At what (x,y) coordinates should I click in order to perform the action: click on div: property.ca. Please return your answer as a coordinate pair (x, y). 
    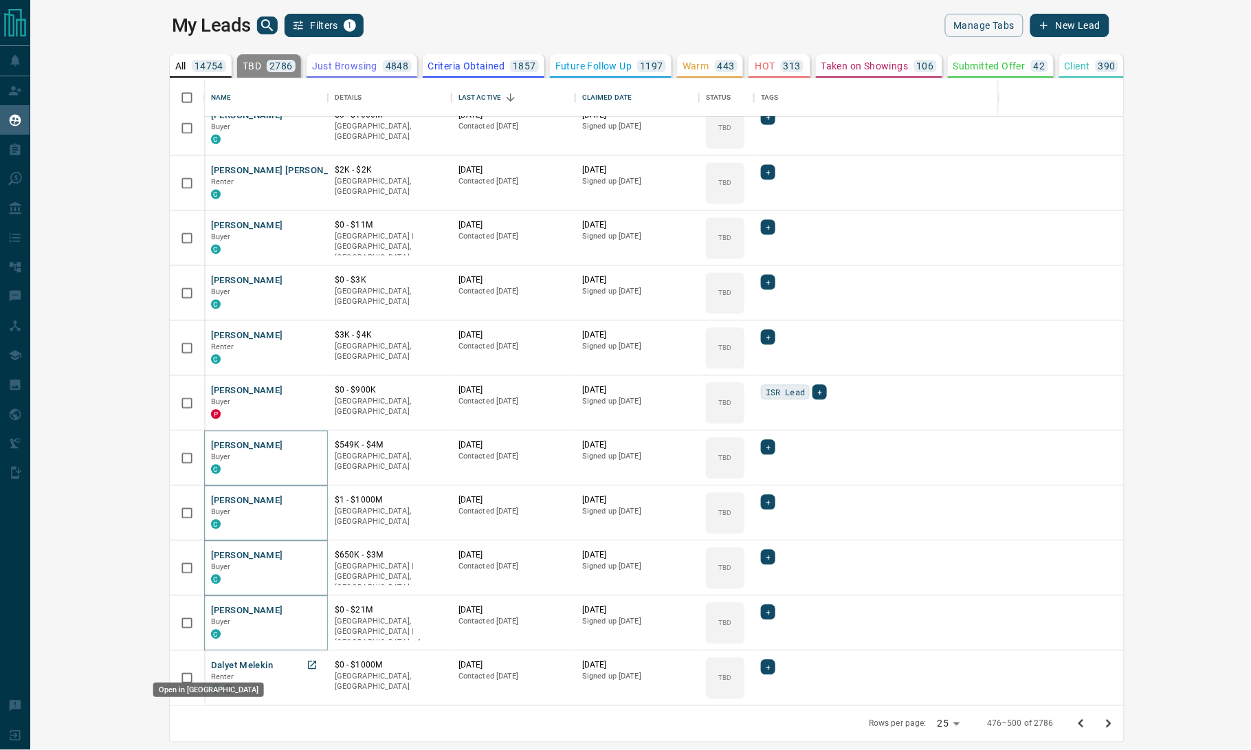
    Looking at the image, I should click on (216, 414).